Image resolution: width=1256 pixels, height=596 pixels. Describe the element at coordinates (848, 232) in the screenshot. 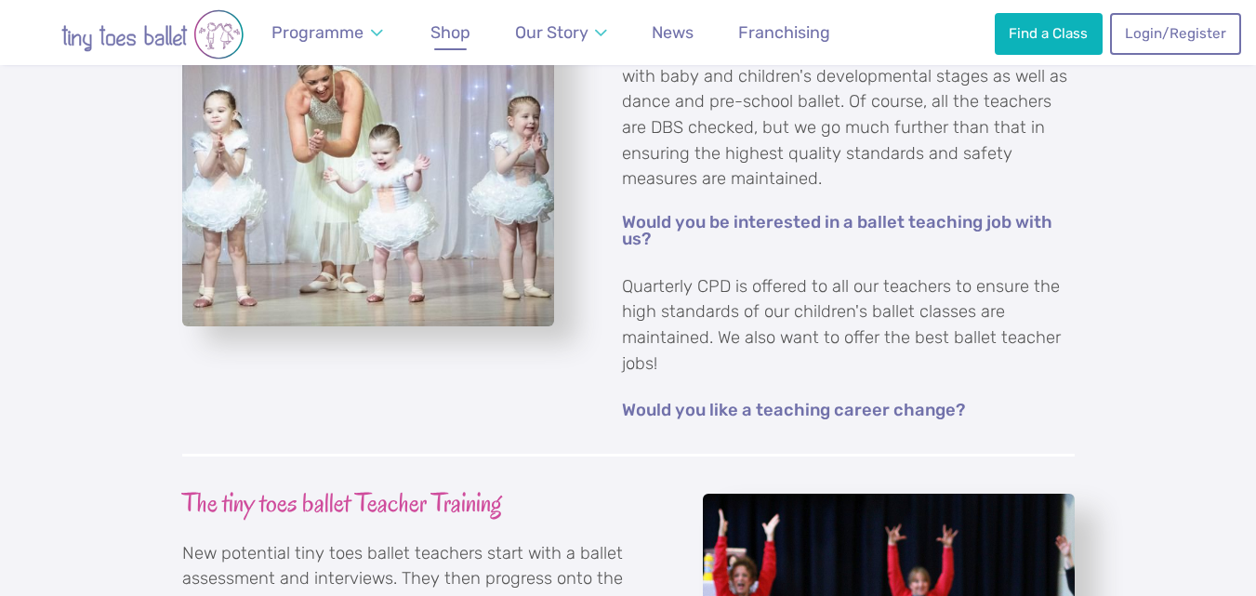

I see `a: Would you be interested in a ballet teaching job with us?` at that location.